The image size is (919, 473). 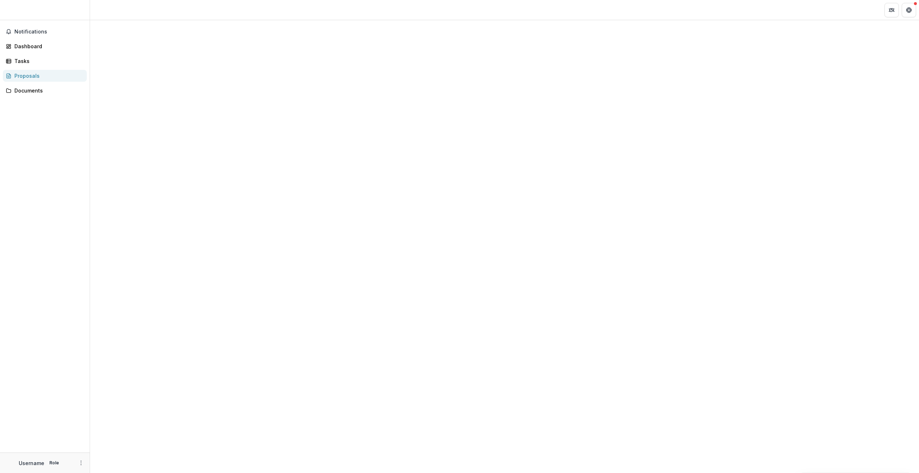 I want to click on div: Tasks, so click(x=48, y=61).